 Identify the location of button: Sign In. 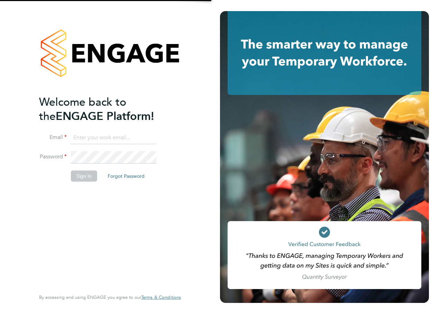
(84, 176).